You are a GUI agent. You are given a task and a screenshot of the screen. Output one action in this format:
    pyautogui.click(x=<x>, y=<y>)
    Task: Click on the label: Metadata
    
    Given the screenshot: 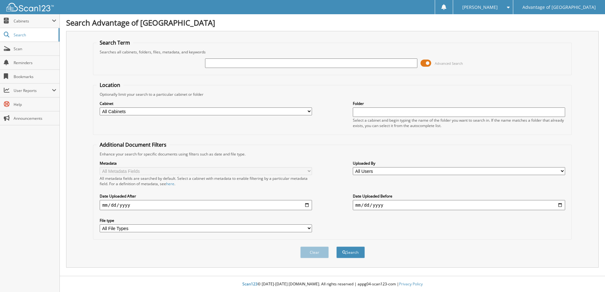 What is the action you would take?
    pyautogui.click(x=206, y=163)
    